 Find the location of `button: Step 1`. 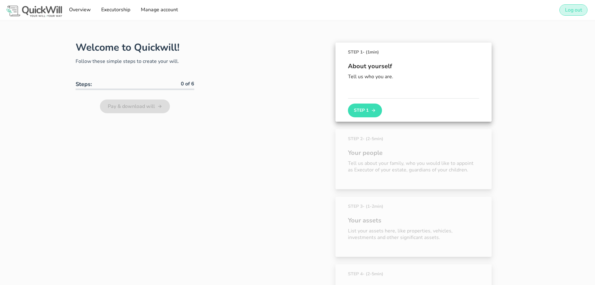

button: Step 1 is located at coordinates (365, 110).